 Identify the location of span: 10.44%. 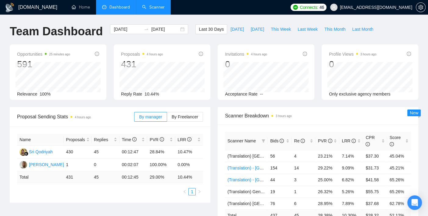
(151, 94).